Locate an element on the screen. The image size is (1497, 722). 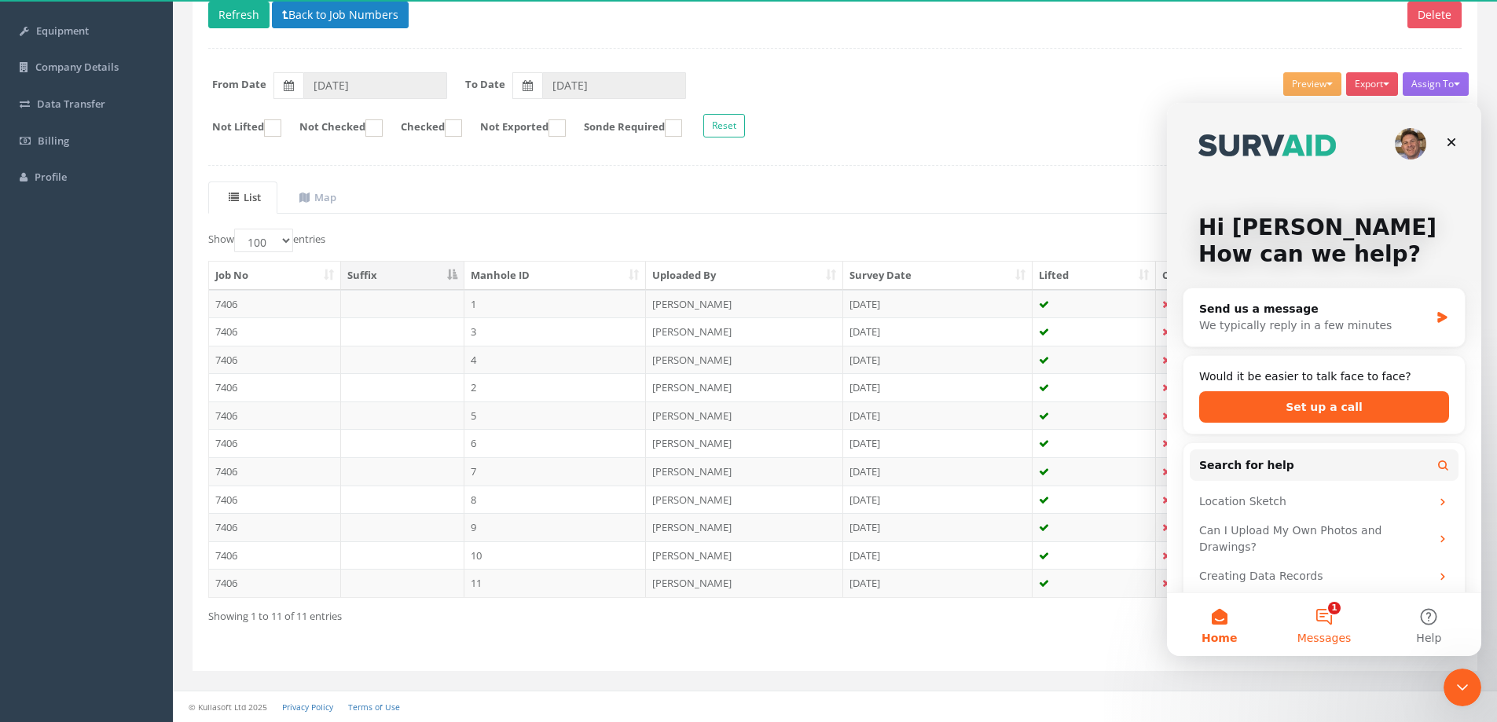
td: 9 is located at coordinates (555, 527).